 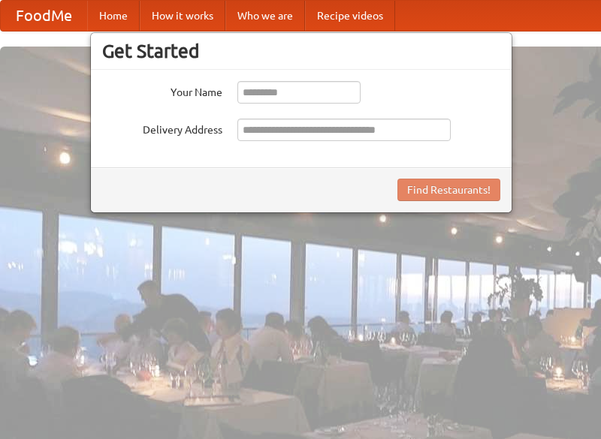 I want to click on button: Find Restaurants!, so click(x=448, y=190).